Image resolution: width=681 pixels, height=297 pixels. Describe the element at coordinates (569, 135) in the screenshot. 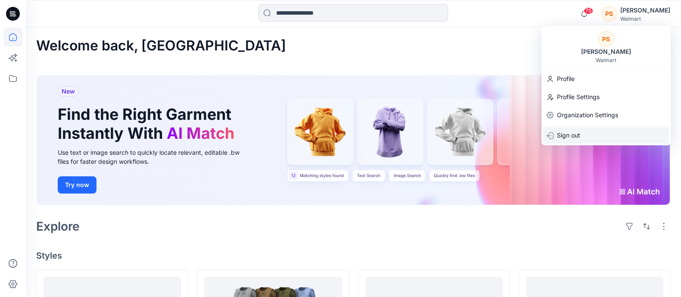

I see `p: Sign out` at that location.